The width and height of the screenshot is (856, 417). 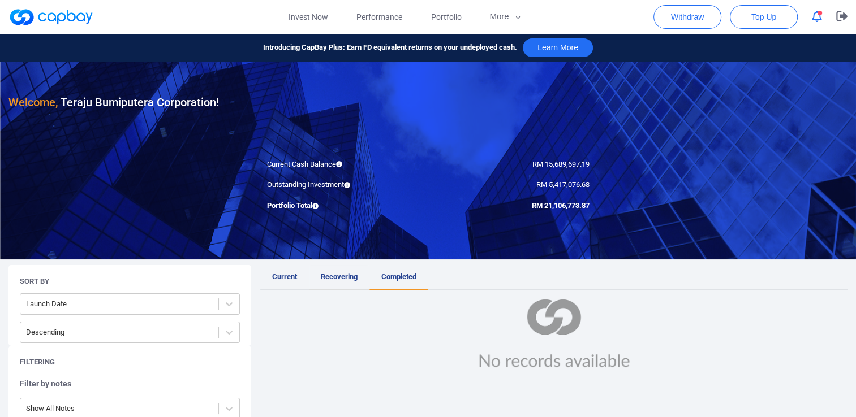 I want to click on button: Learn More, so click(x=558, y=48).